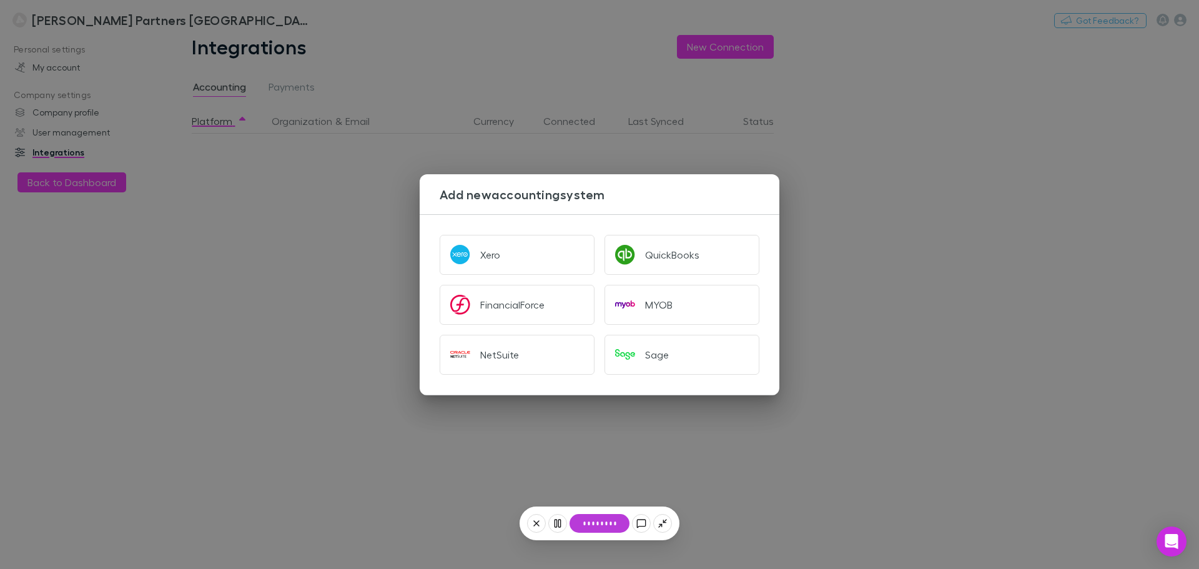 This screenshot has height=569, width=1199. What do you see at coordinates (657, 355) in the screenshot?
I see `div: Sage` at bounding box center [657, 355].